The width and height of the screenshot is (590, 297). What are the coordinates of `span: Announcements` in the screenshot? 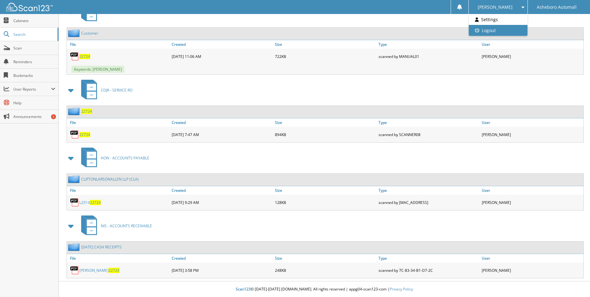 It's located at (34, 116).